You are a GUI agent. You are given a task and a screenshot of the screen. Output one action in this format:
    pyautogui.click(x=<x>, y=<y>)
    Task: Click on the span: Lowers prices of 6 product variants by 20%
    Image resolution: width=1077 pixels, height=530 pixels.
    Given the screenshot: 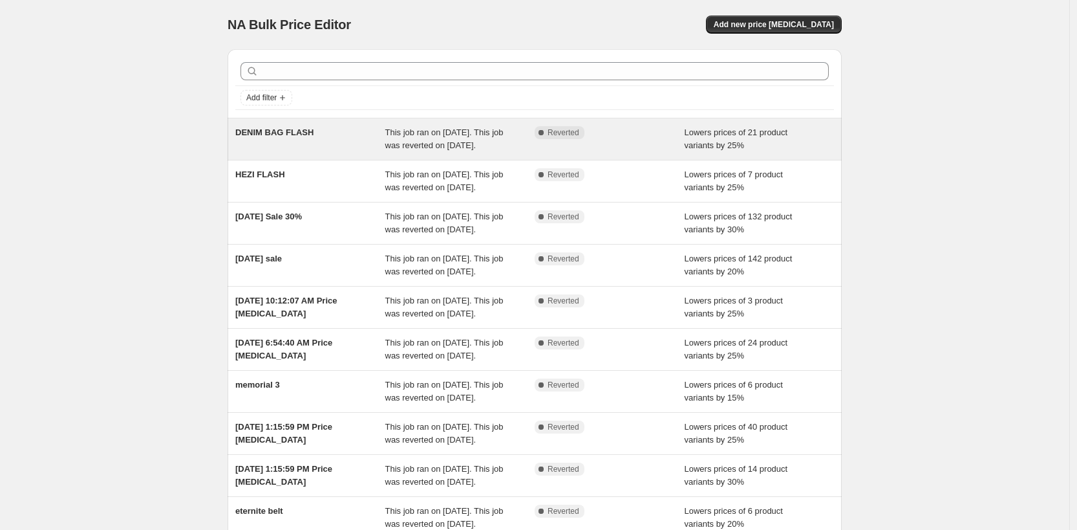 What is the action you would take?
    pyautogui.click(x=734, y=517)
    